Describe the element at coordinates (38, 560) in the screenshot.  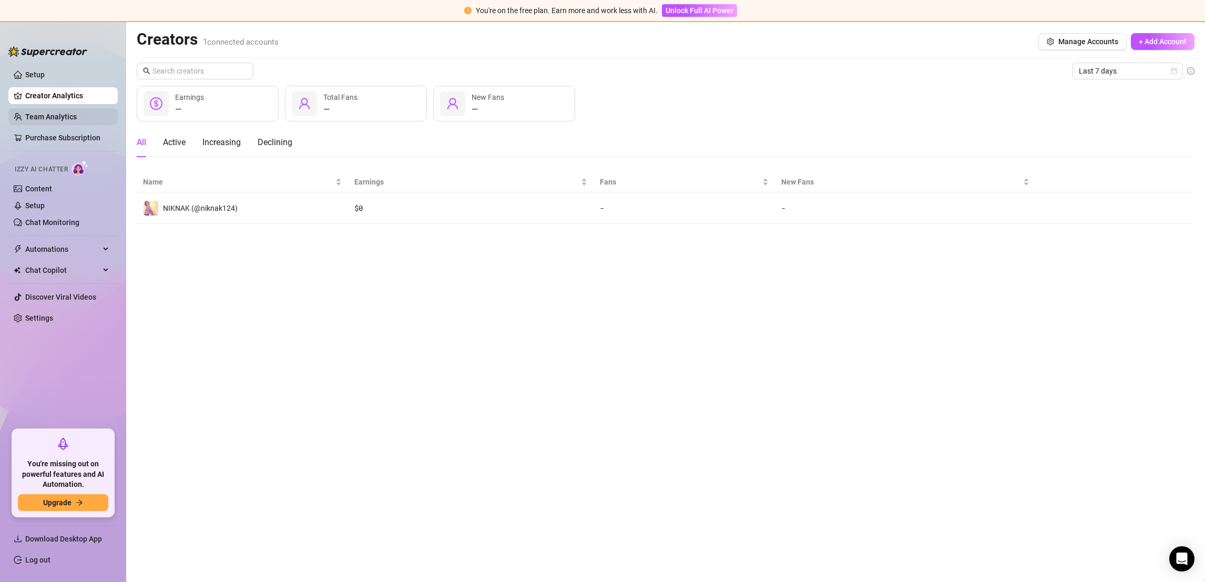
I see `a: Log out` at that location.